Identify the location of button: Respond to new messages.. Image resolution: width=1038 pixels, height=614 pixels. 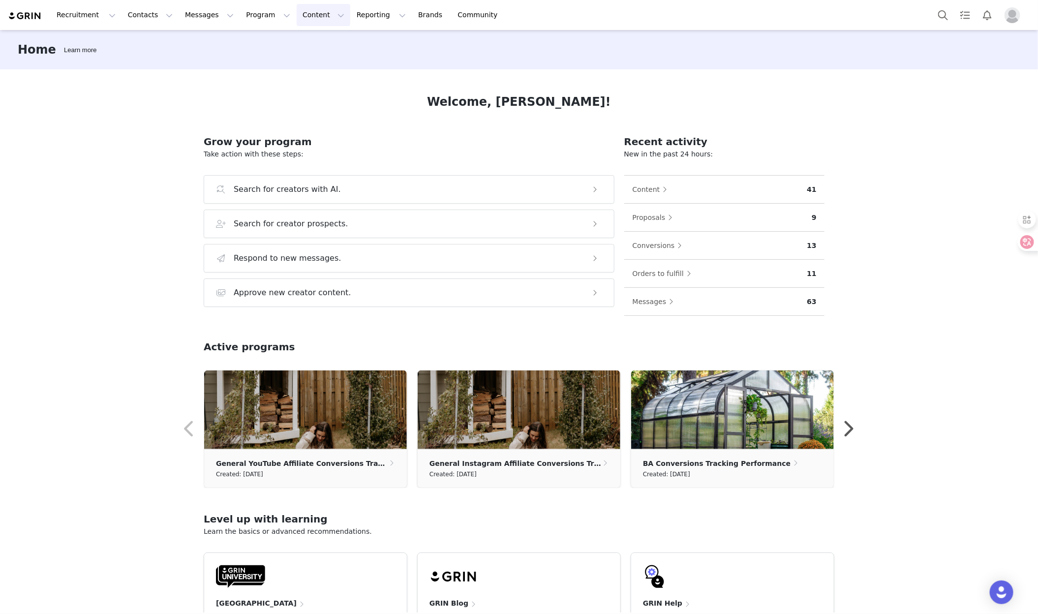
(409, 258).